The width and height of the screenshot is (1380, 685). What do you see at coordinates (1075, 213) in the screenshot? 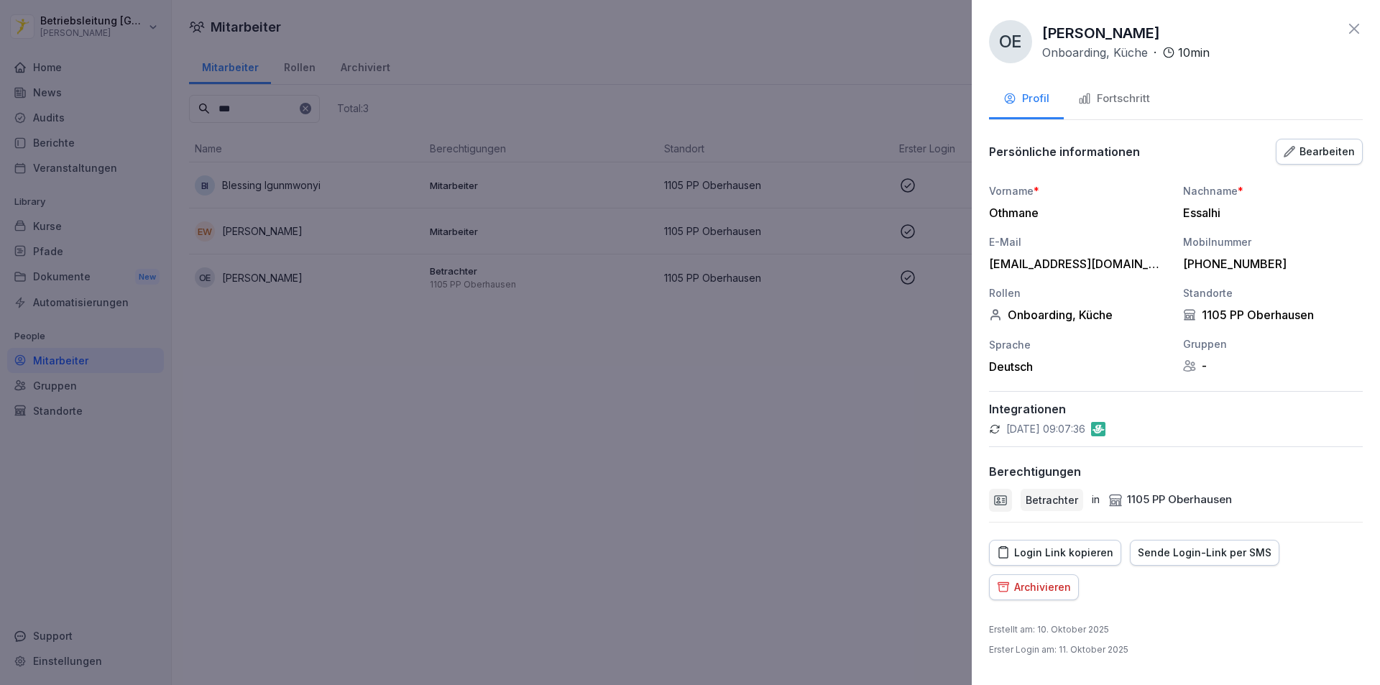
I see `div: Othmane` at bounding box center [1075, 213].